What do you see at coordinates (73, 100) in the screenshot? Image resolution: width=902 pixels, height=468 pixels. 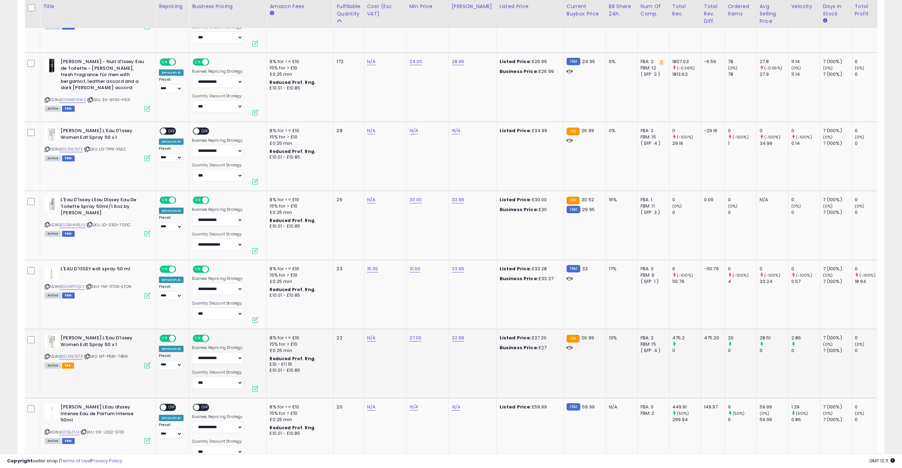 I see `a: B00M9F1SWS` at bounding box center [73, 100].